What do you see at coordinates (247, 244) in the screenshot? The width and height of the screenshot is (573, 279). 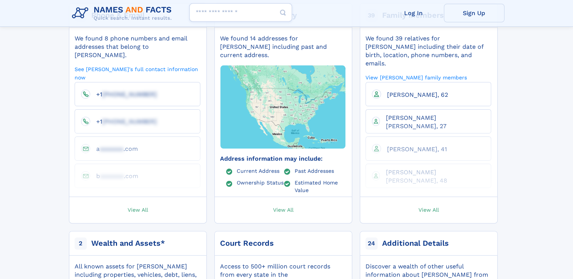 I see `div: Court Records` at bounding box center [247, 244].